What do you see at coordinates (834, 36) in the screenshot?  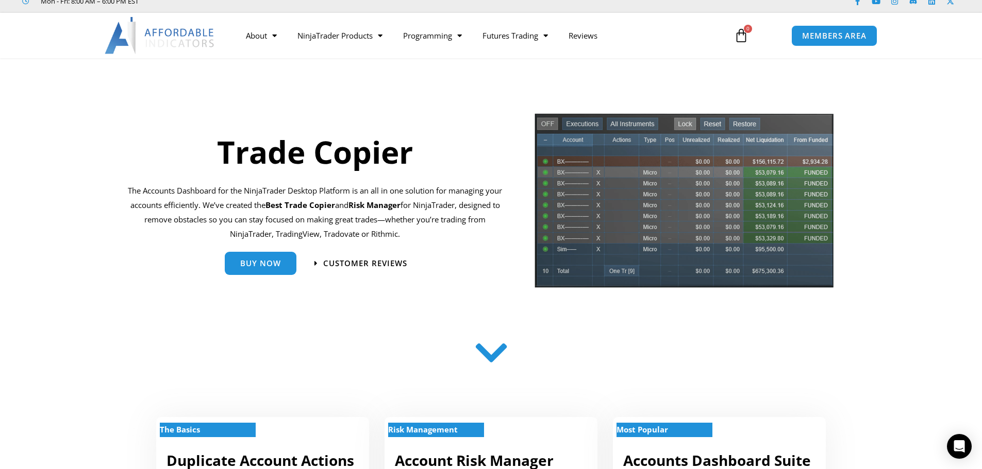 I see `span: MEMBERS AREA` at bounding box center [834, 36].